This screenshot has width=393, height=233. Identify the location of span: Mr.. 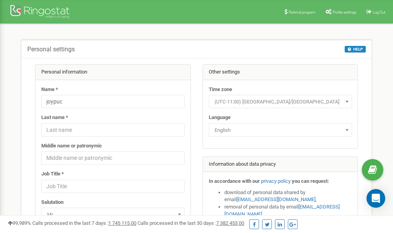
(113, 215).